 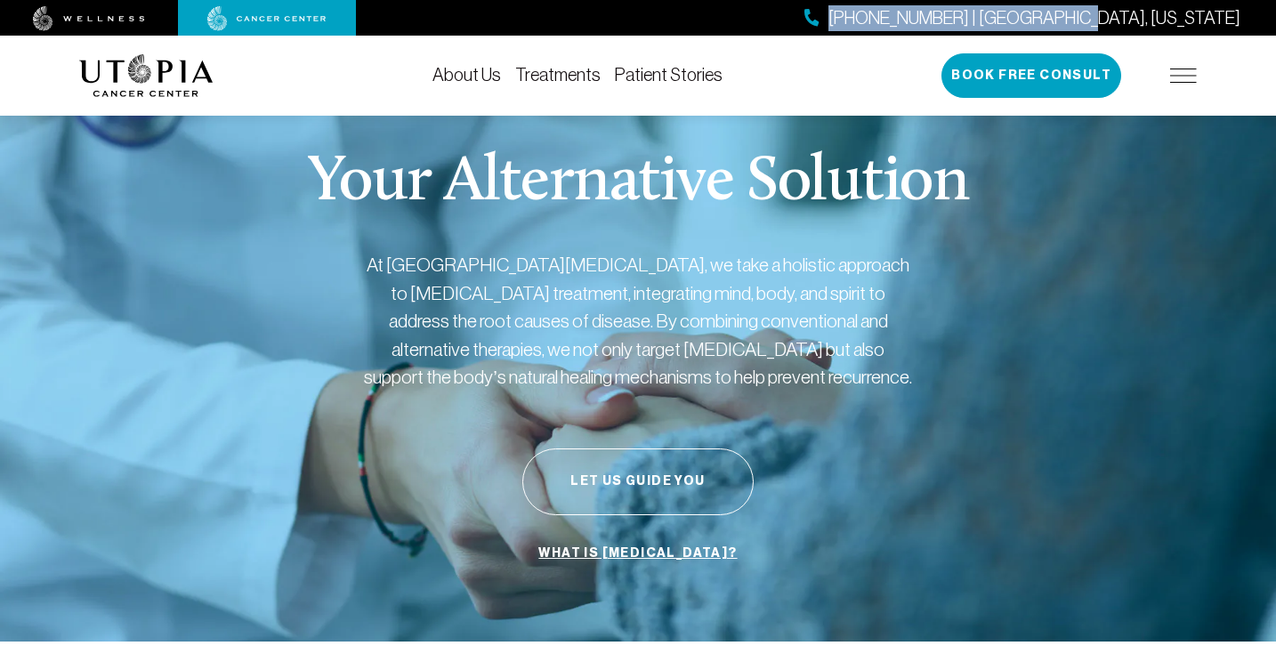 I want to click on img: icon-hamburger, so click(x=1184, y=76).